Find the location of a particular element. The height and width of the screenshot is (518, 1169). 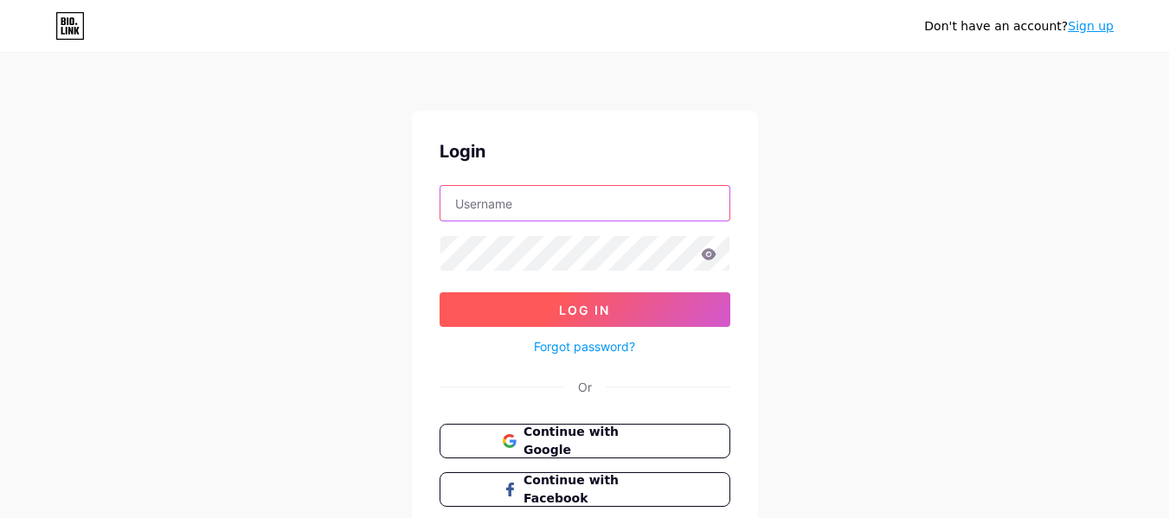

button: Continue with Facebook is located at coordinates (585, 490).